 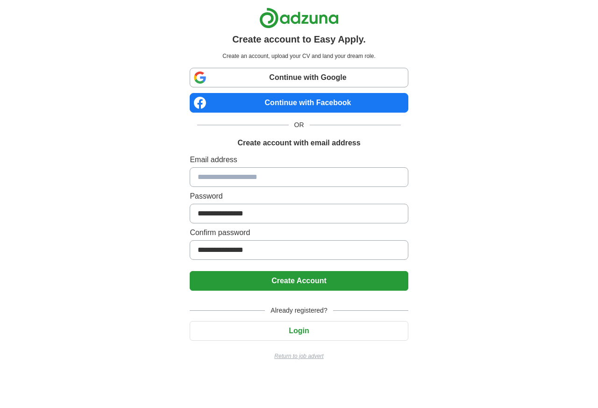 What do you see at coordinates (299, 56) in the screenshot?
I see `p: Create an account, upload your CV and land your dream role.` at bounding box center [299, 56].